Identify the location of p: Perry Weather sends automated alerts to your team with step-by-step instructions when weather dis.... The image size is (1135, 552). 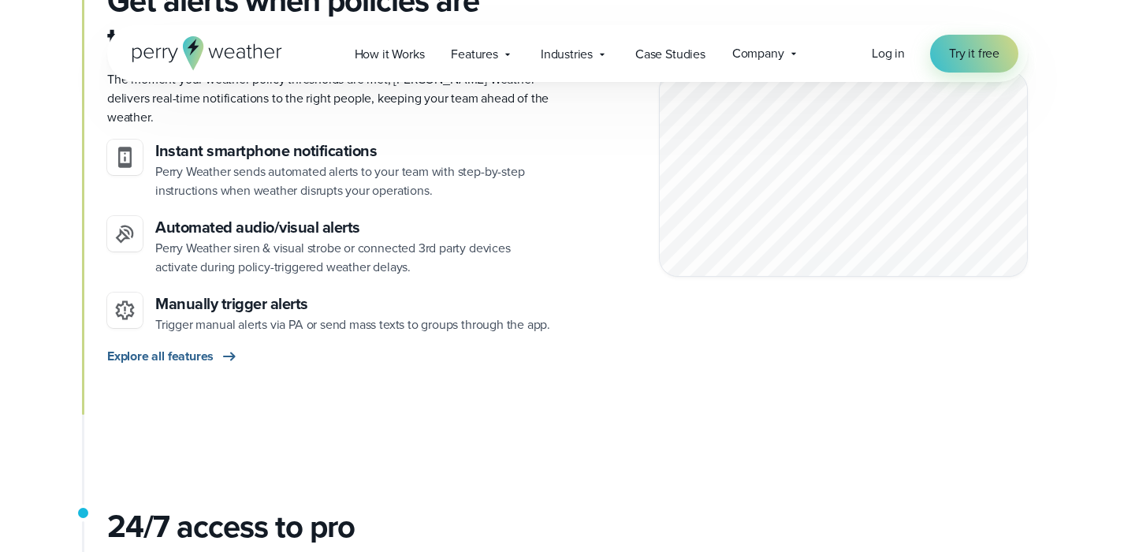
(355, 181).